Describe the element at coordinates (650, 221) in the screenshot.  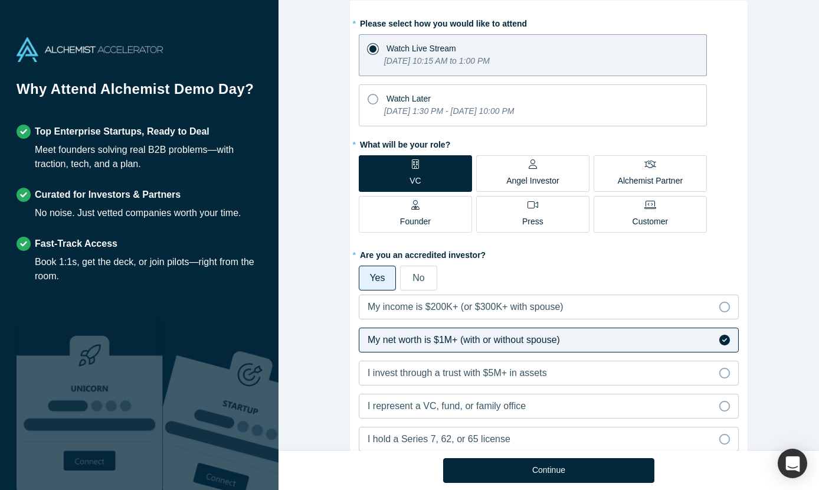
I see `p: Customer` at that location.